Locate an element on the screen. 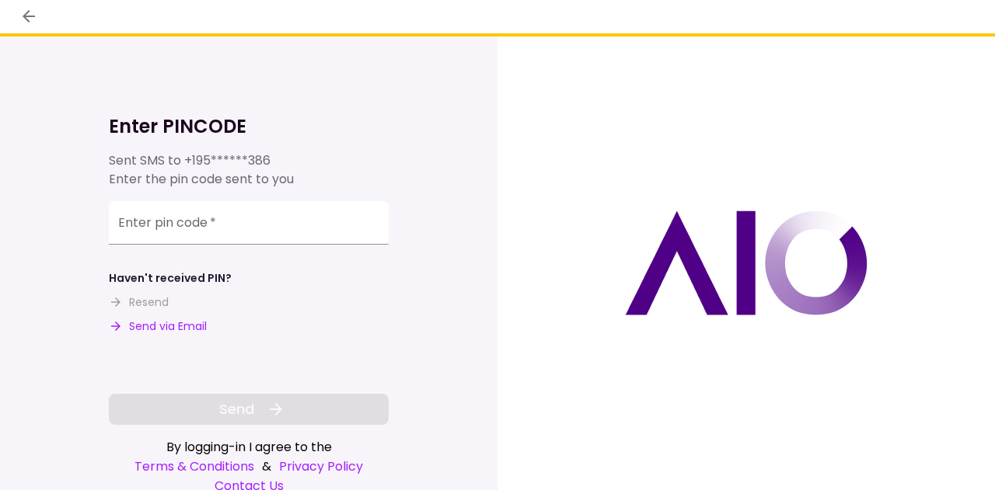 This screenshot has height=490, width=995. img: AIO logo is located at coordinates (746, 263).